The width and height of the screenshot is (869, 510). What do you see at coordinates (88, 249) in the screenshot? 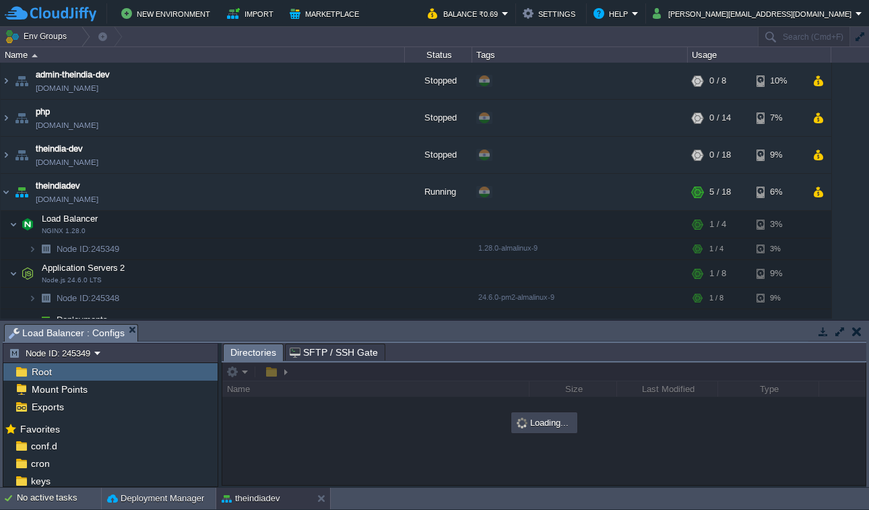
I see `a: Node ID:245349` at bounding box center [88, 249].